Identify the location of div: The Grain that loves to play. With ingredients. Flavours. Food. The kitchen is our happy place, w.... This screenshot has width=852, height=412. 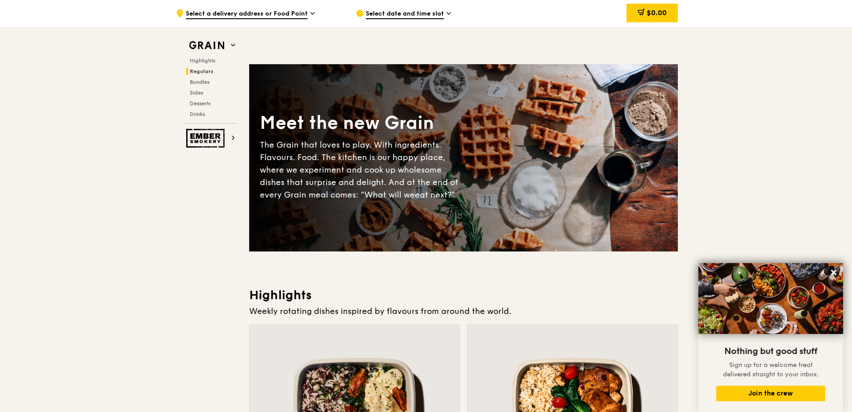
(362, 170).